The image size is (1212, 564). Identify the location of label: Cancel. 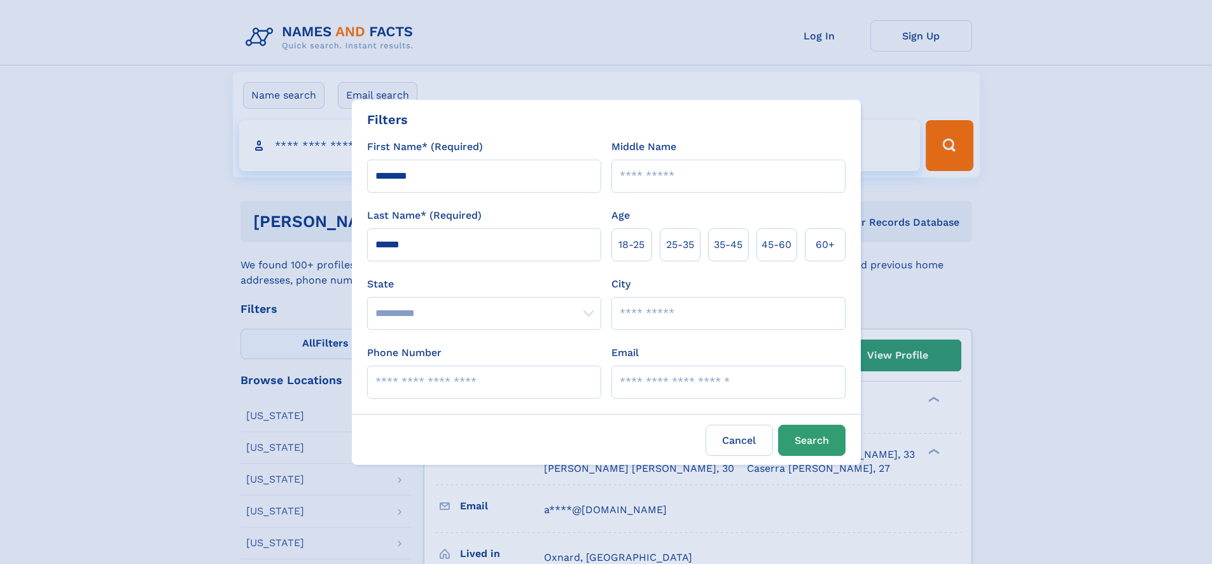
(739, 440).